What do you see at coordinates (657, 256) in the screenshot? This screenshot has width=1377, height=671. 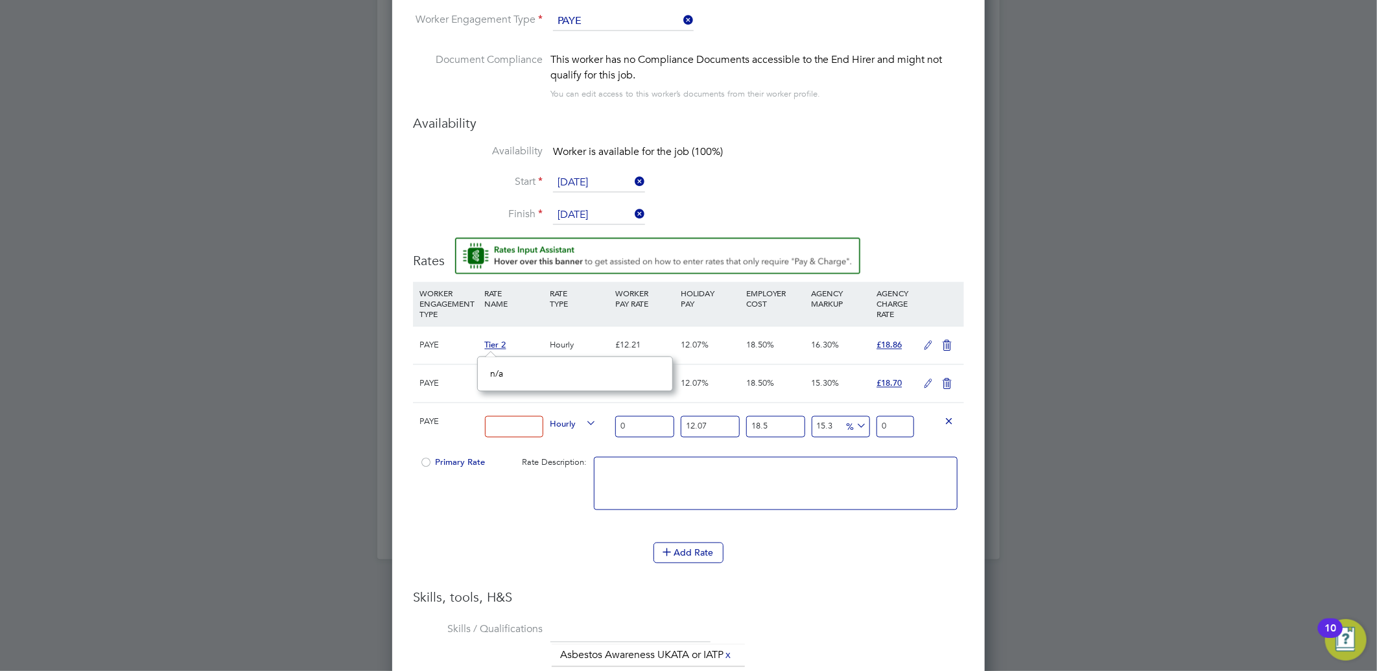 I see `button: Rate Assistant` at bounding box center [657, 256].